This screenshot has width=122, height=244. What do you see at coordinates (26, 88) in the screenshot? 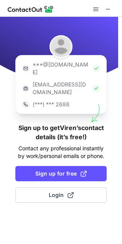
I see `img: https://contactout.com/extension/app/static/media/login-work-icon.638a5007170bc45168077fde17b29a1...` at bounding box center [26, 88].